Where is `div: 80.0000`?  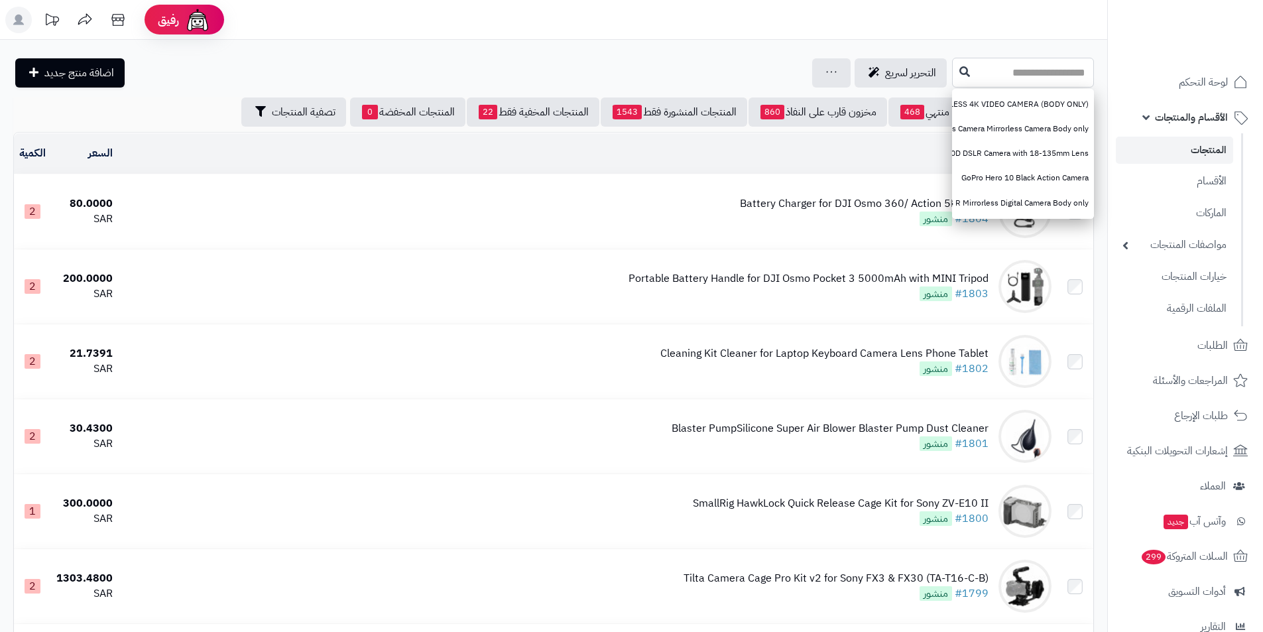 div: 80.0000 is located at coordinates (84, 204).